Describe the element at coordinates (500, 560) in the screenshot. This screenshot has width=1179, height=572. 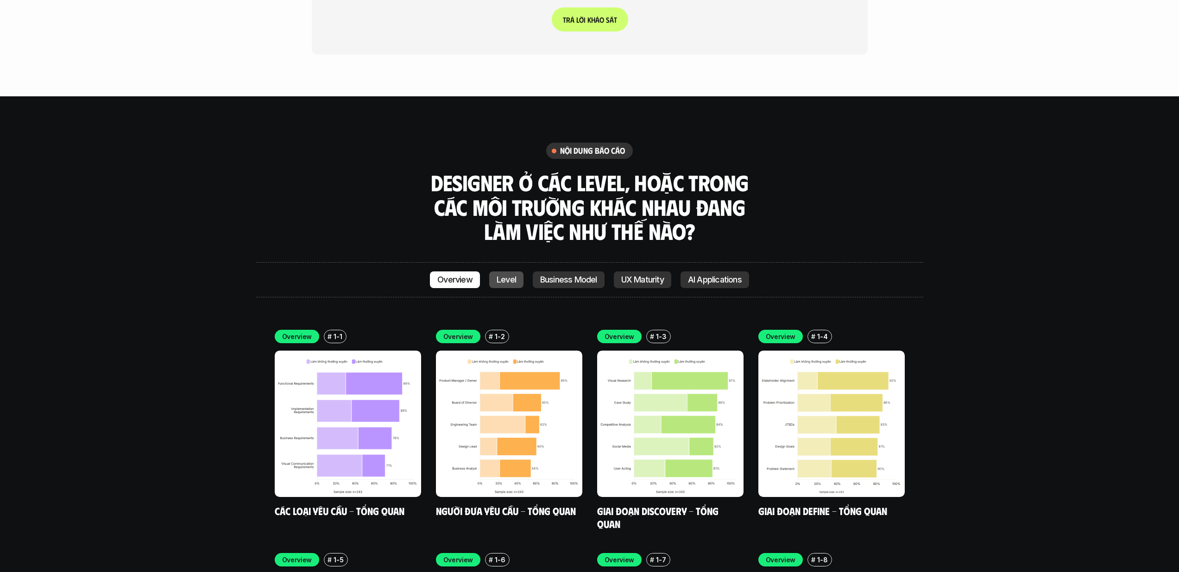
I see `p: 1-6` at that location.